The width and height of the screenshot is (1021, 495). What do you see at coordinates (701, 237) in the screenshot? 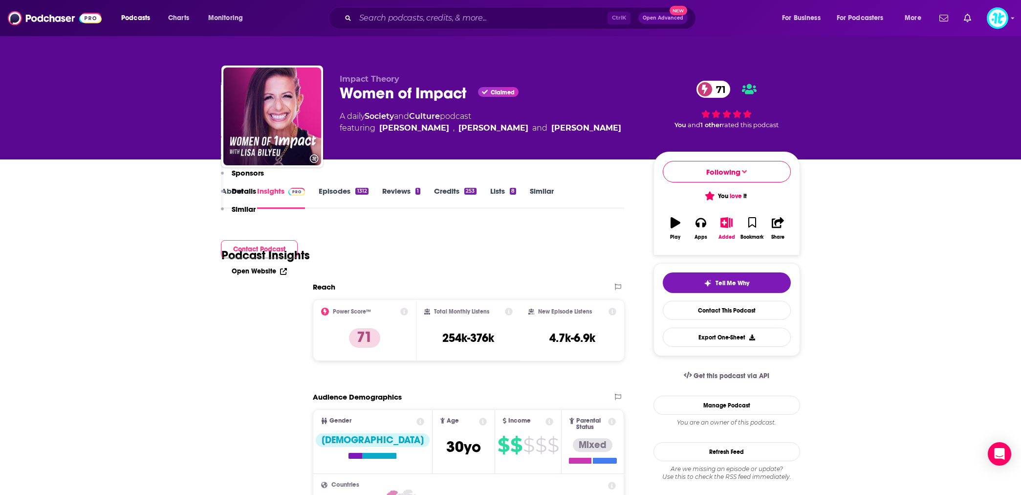
I see `div: Apps` at bounding box center [701, 237].